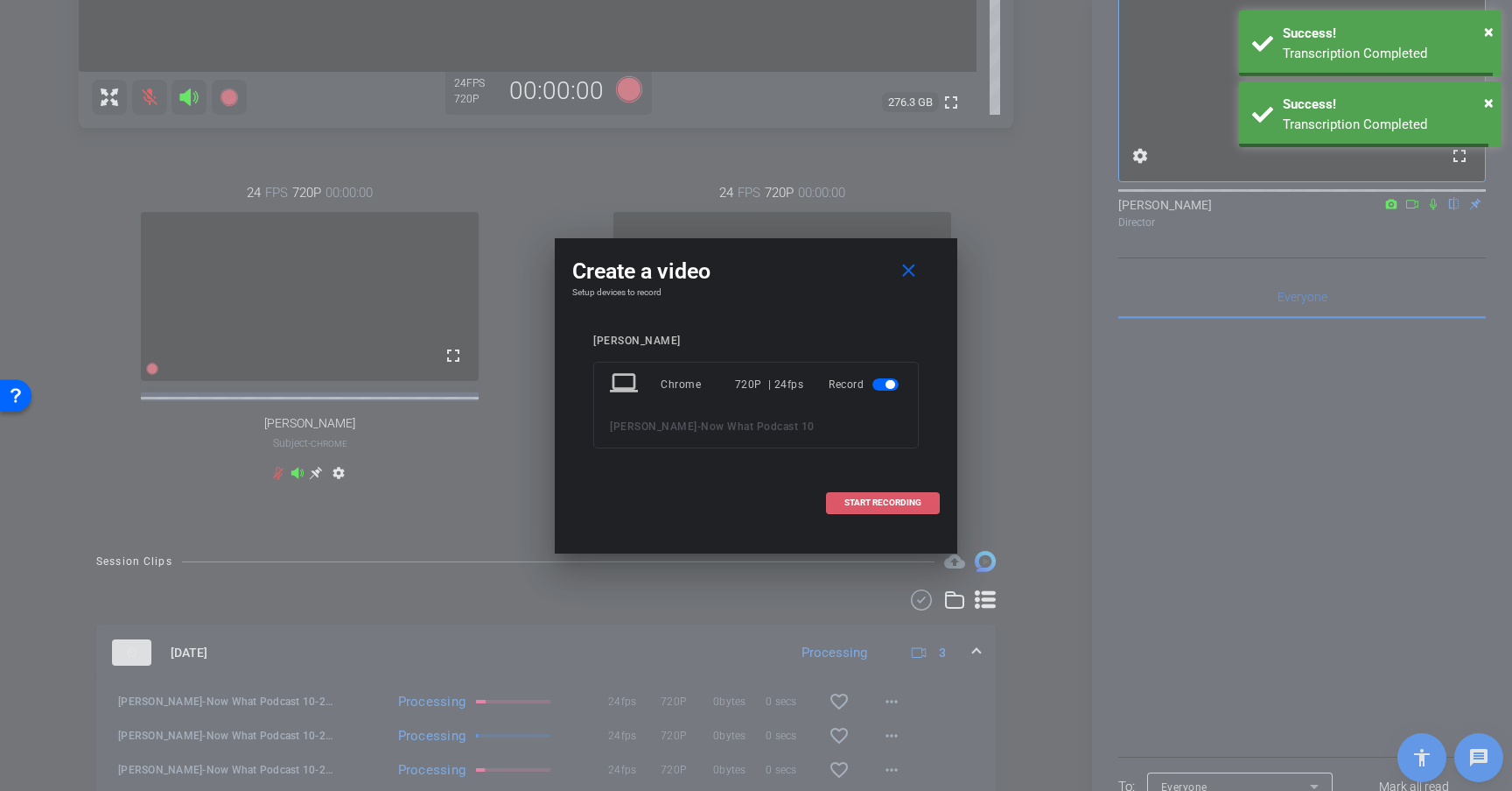 The image size is (1512, 791). Describe the element at coordinates (883, 503) in the screenshot. I see `span: START RECORDING` at that location.